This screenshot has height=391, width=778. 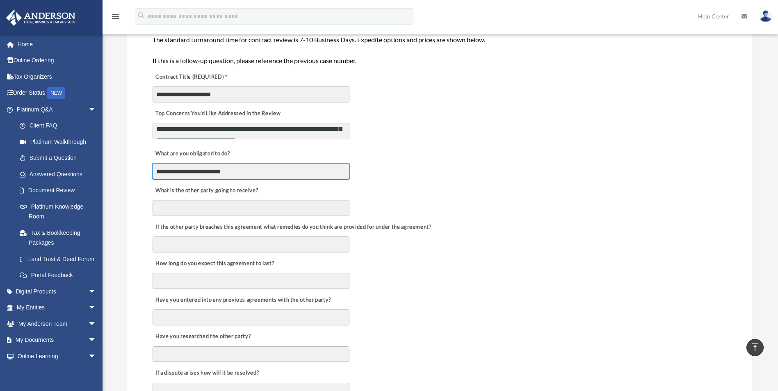 I want to click on a: menu, so click(x=116, y=18).